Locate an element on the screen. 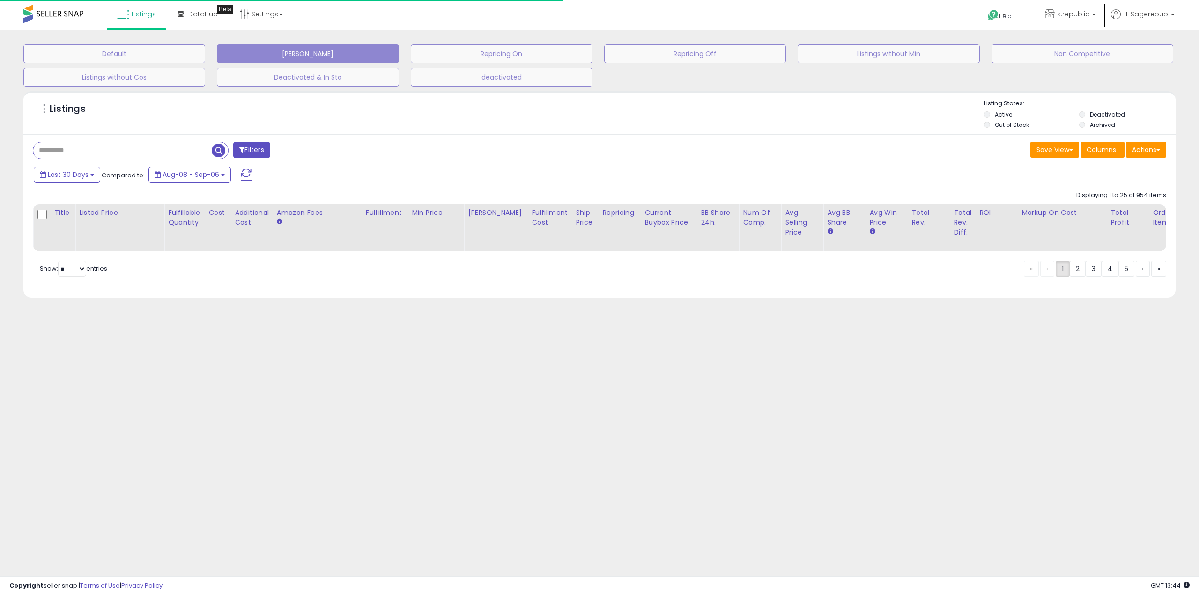 This screenshot has width=1199, height=595. div: Repricing is located at coordinates (619, 213).